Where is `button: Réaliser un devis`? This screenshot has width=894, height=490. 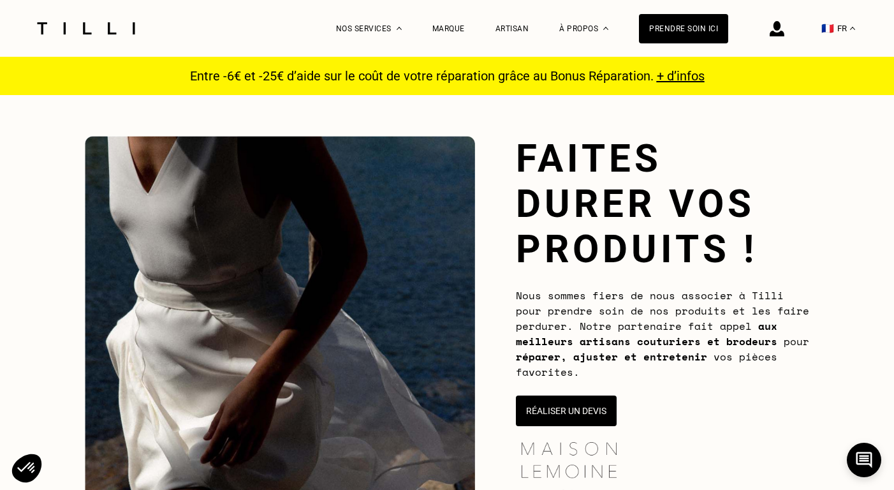
button: Réaliser un devis is located at coordinates (566, 411).